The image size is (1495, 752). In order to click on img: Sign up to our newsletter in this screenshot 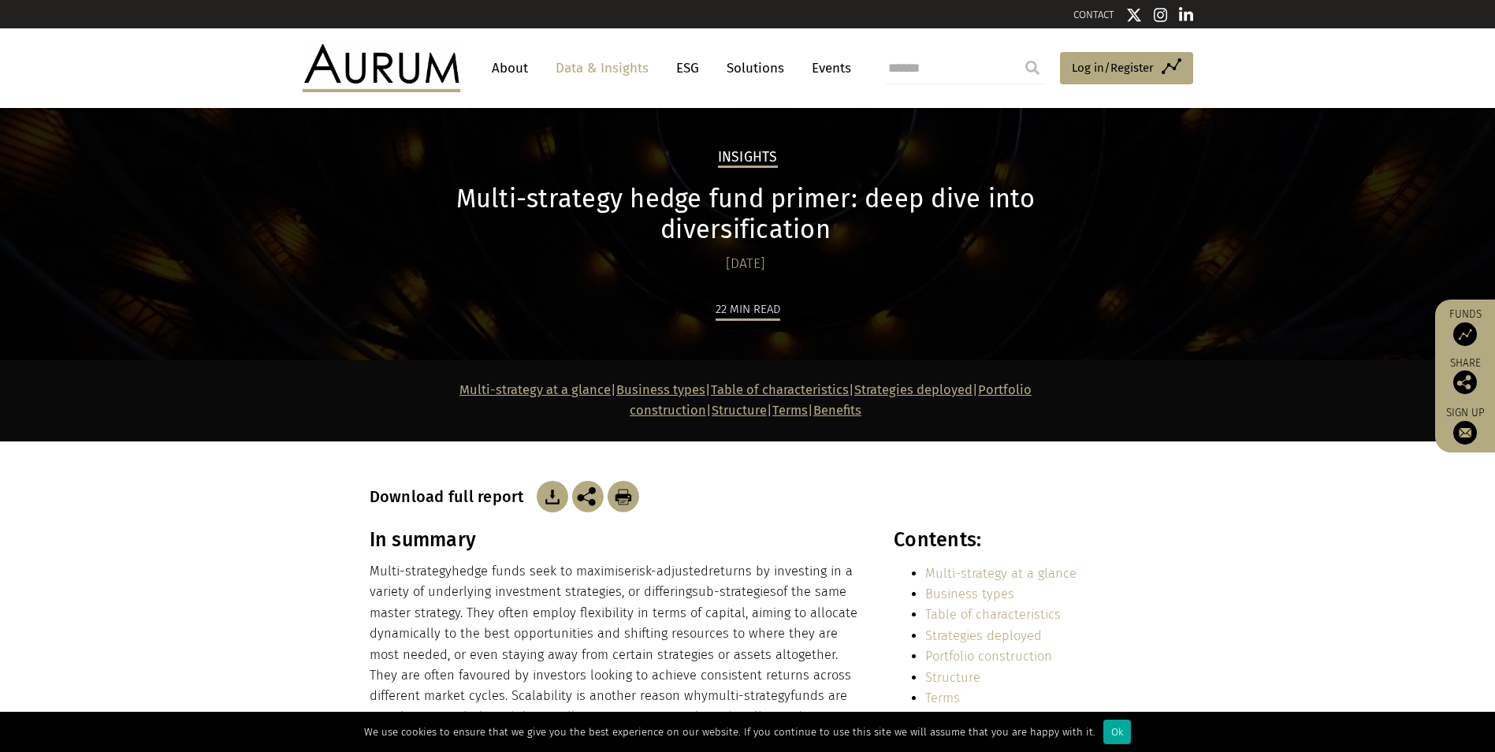, I will do `click(1465, 433)`.